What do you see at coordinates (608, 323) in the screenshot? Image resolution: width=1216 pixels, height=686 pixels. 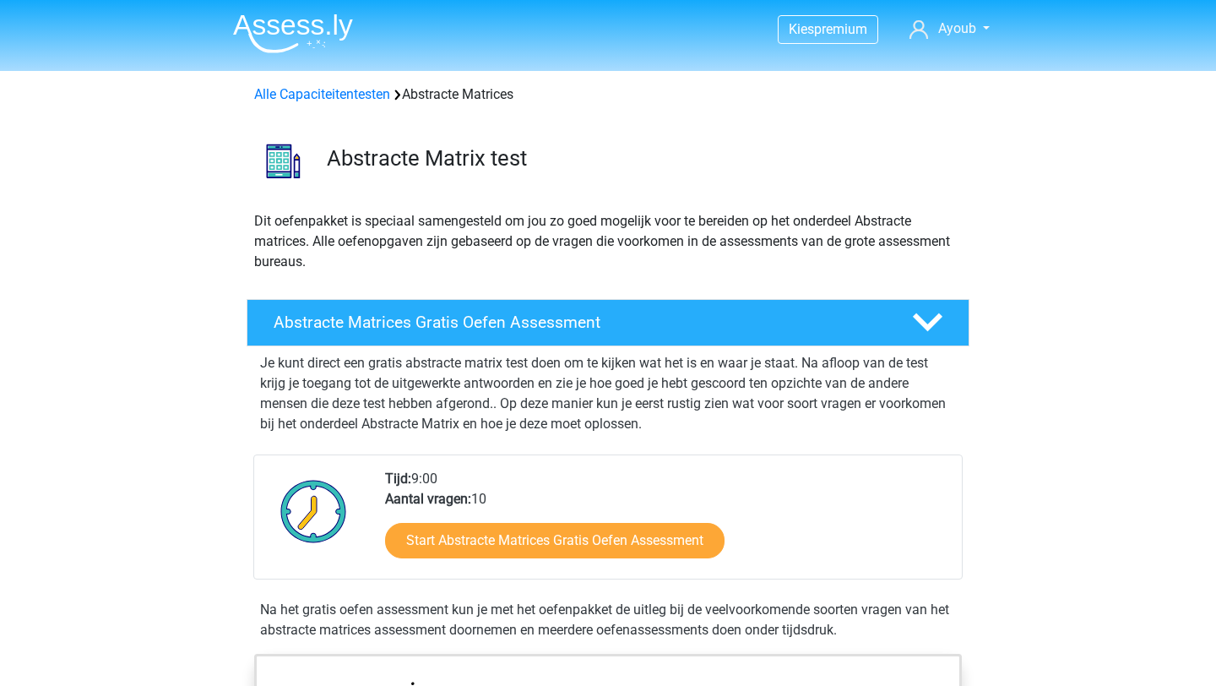 I see `a: Abstracte Matrices Gratis Oefen Assessment` at bounding box center [608, 323].